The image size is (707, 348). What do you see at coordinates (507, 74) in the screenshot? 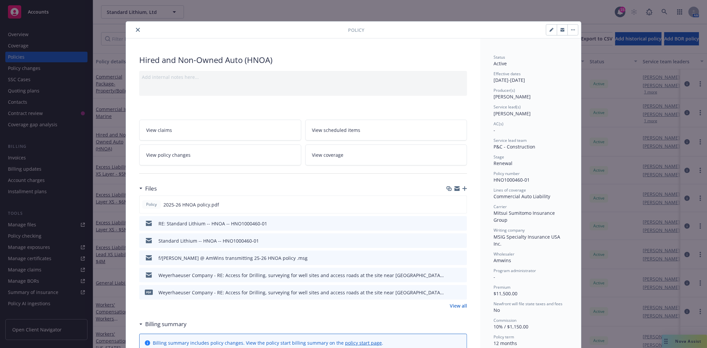
I see `span: Effective dates` at bounding box center [507, 74].